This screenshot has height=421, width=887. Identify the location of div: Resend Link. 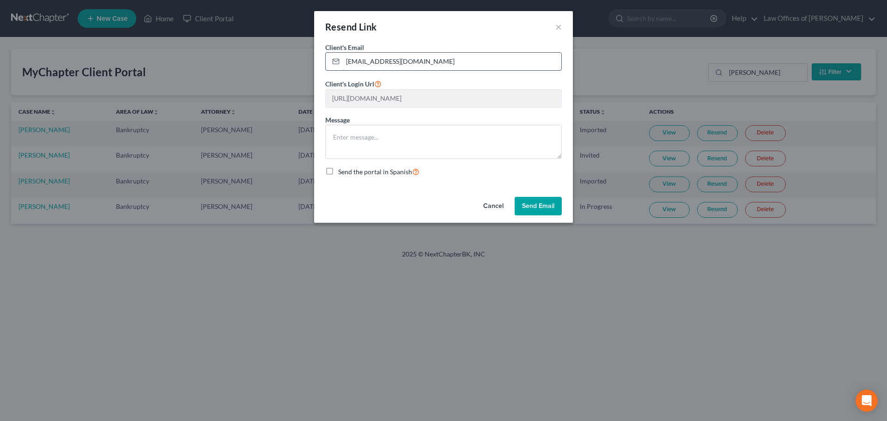
(351, 27).